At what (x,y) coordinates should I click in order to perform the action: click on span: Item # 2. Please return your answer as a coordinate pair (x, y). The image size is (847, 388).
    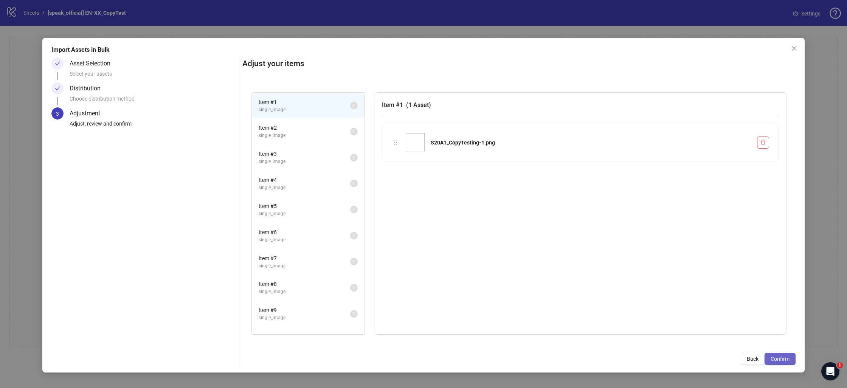
    Looking at the image, I should click on (305, 128).